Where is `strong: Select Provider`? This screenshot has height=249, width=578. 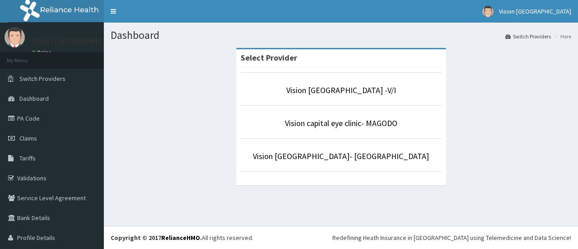
strong: Select Provider is located at coordinates (269, 57).